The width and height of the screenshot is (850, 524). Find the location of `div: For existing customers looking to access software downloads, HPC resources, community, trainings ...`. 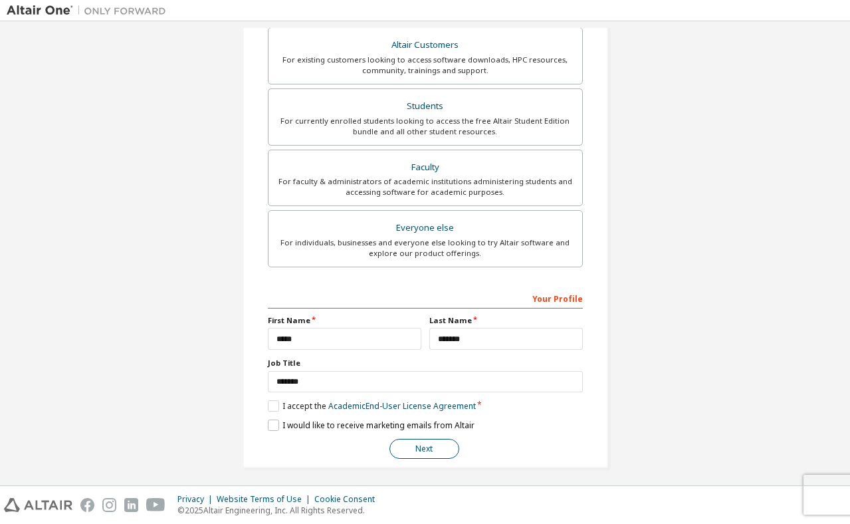

div: For existing customers looking to access software downloads, HPC resources, community, trainings ... is located at coordinates (425, 65).